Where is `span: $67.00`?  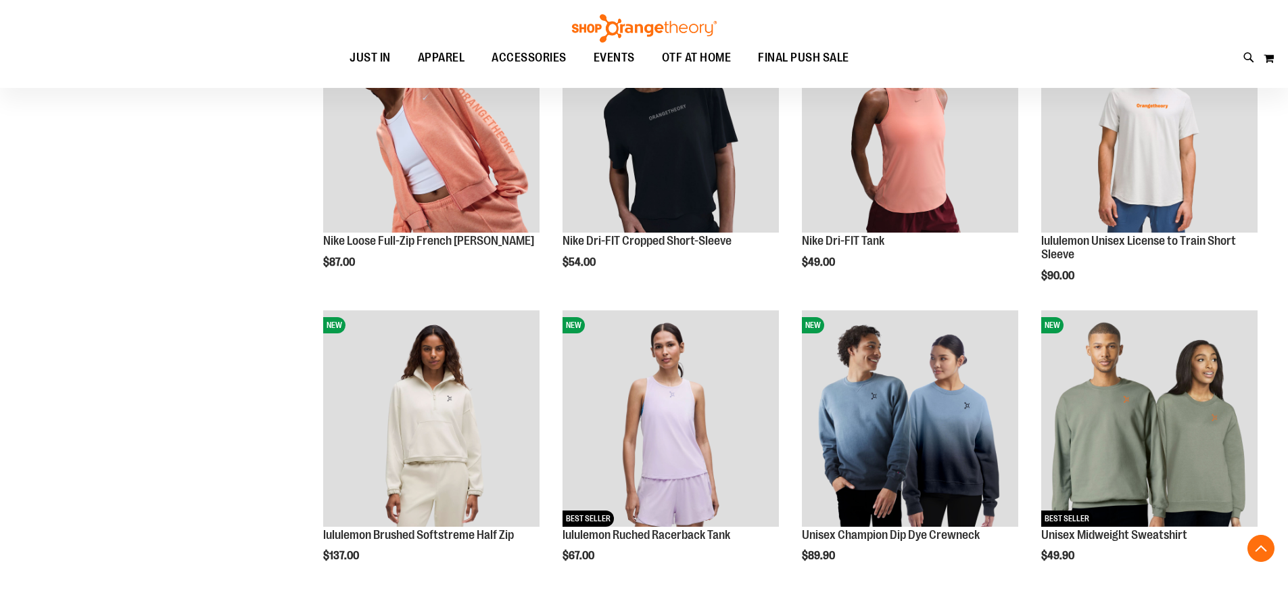 span: $67.00 is located at coordinates (579, 556).